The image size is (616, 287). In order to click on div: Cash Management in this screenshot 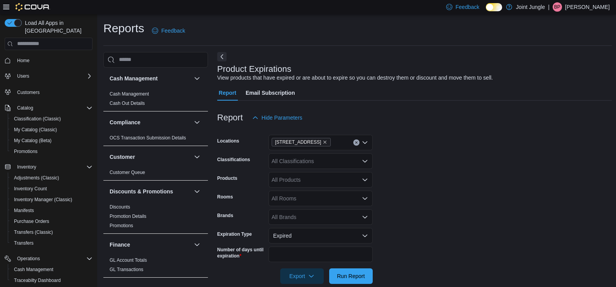, I will do `click(155, 100)`.